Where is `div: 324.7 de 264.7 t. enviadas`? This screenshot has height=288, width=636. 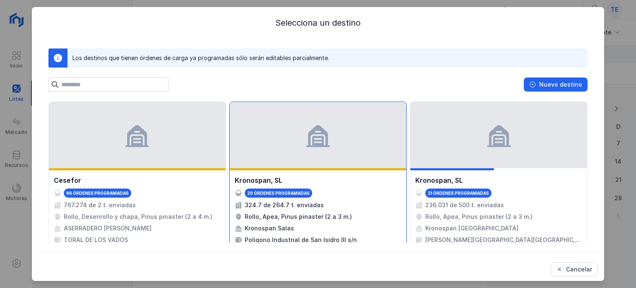
div: 324.7 de 264.7 t. enviadas is located at coordinates (284, 205).